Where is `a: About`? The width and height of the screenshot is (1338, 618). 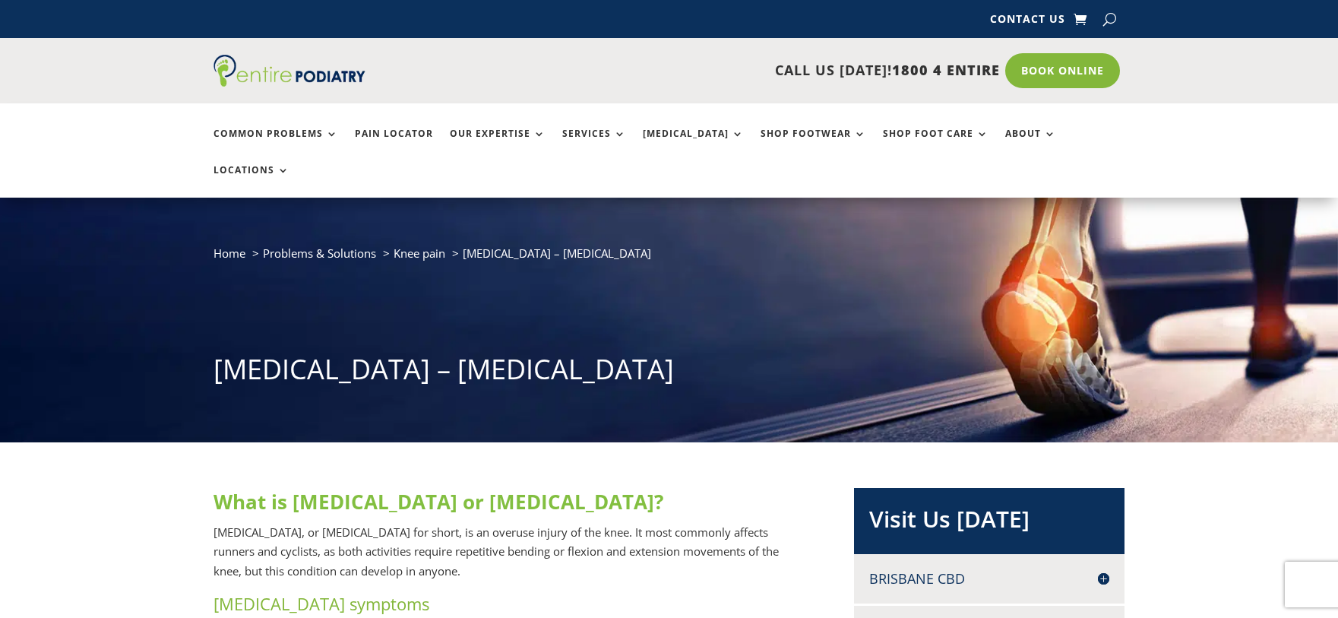 a: About is located at coordinates (1030, 144).